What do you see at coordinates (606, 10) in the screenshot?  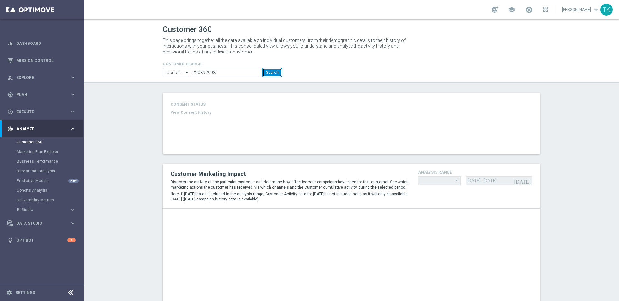 I see `div: TK` at bounding box center [606, 10].